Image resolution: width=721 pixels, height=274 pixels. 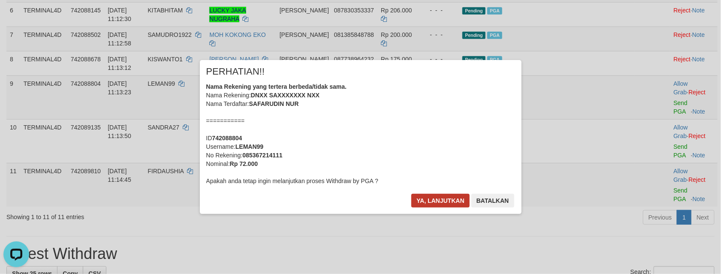 What do you see at coordinates (244, 164) in the screenshot?
I see `b: Rp 72.000` at bounding box center [244, 164].